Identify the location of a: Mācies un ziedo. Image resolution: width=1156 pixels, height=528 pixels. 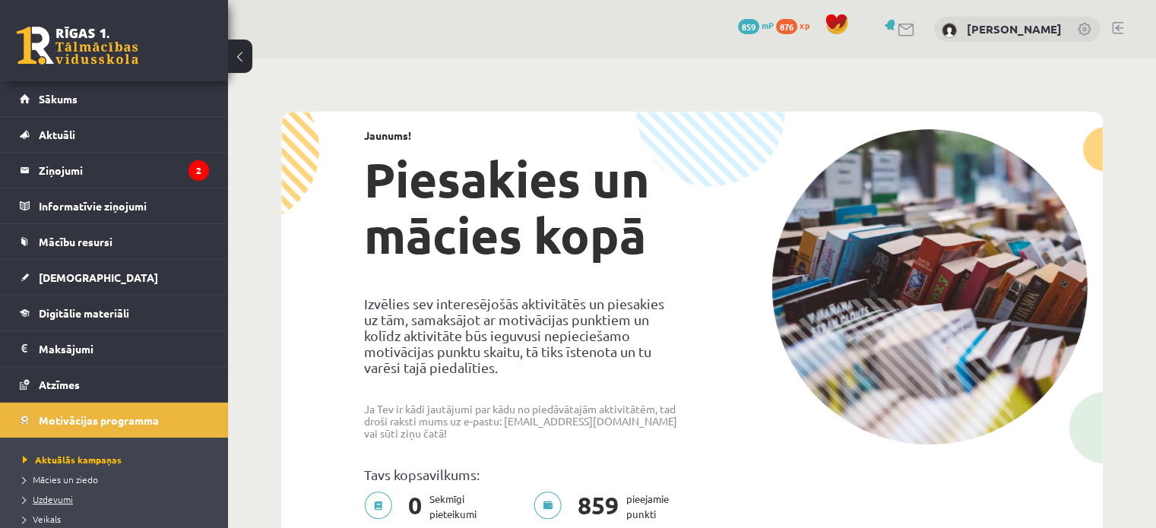
(118, 480).